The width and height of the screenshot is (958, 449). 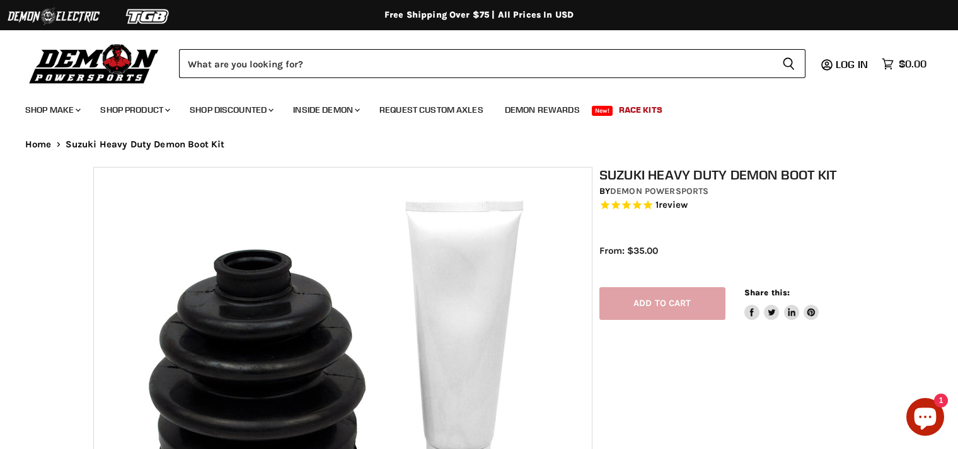 I want to click on span: review, so click(x=673, y=205).